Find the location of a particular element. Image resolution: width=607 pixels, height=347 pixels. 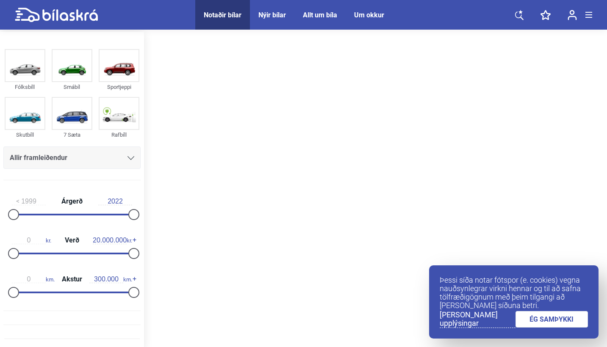

div: 7 Sæta is located at coordinates (72, 135).